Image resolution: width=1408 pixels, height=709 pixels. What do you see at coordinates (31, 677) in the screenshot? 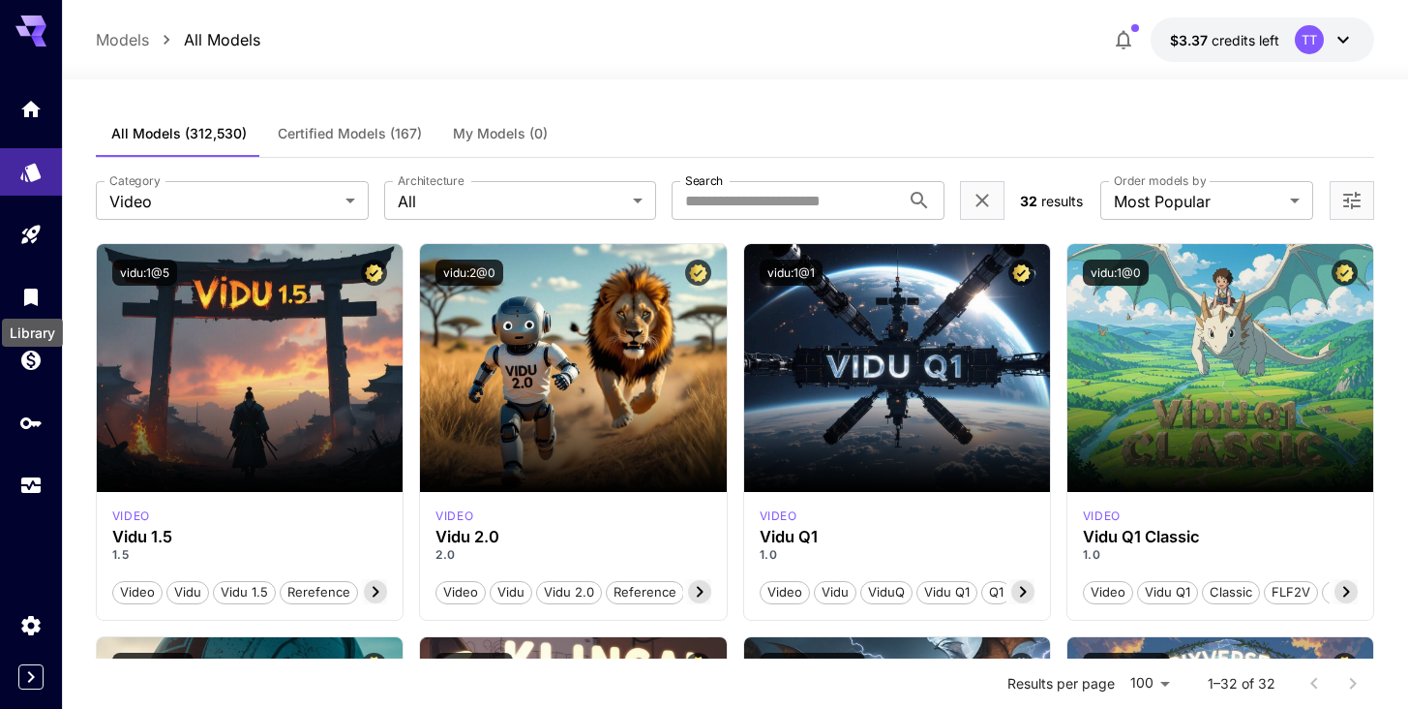
I see `button: Expand sidebar` at bounding box center [31, 677].